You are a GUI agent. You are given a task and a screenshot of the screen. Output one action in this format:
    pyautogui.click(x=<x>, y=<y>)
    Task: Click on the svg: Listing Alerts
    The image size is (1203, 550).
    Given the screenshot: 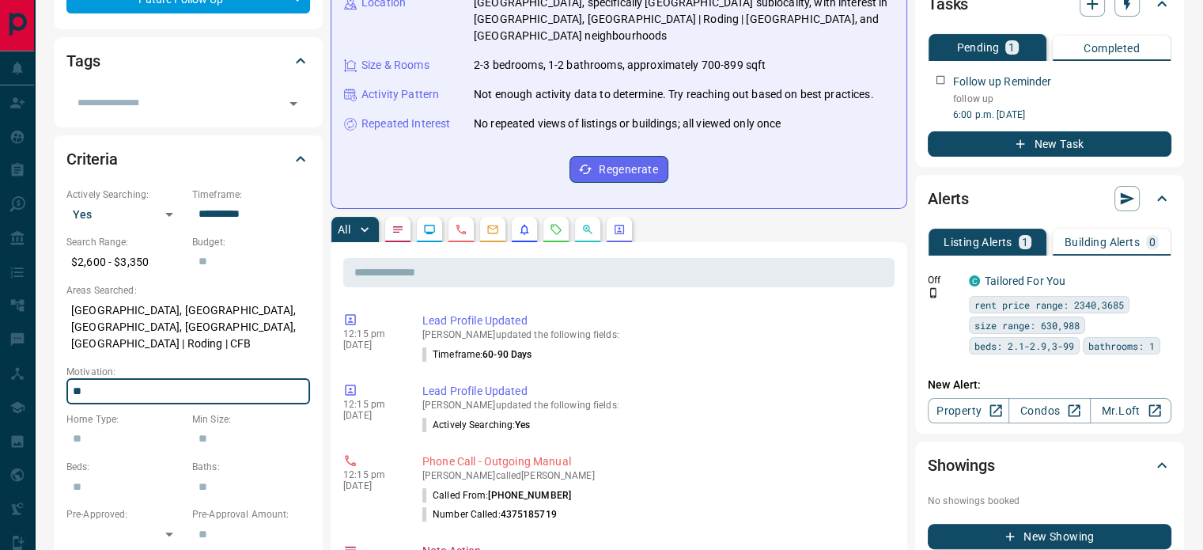 What is the action you would take?
    pyautogui.click(x=524, y=229)
    